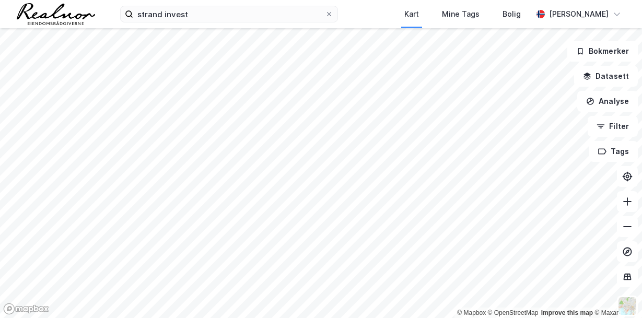 The image size is (642, 318). Describe the element at coordinates (603, 51) in the screenshot. I see `button: Bokmerker` at that location.